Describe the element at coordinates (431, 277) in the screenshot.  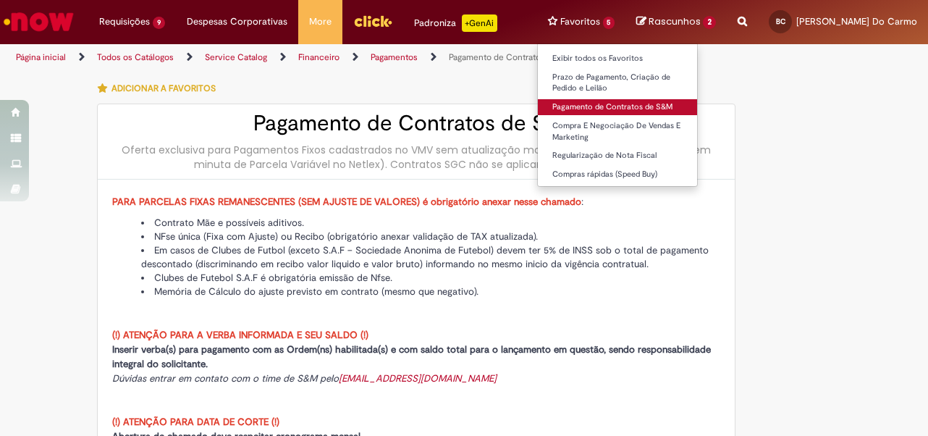
I see `li: Clubes de Futebol S.A.F é obrigatória emissão de Nfse.` at that location.